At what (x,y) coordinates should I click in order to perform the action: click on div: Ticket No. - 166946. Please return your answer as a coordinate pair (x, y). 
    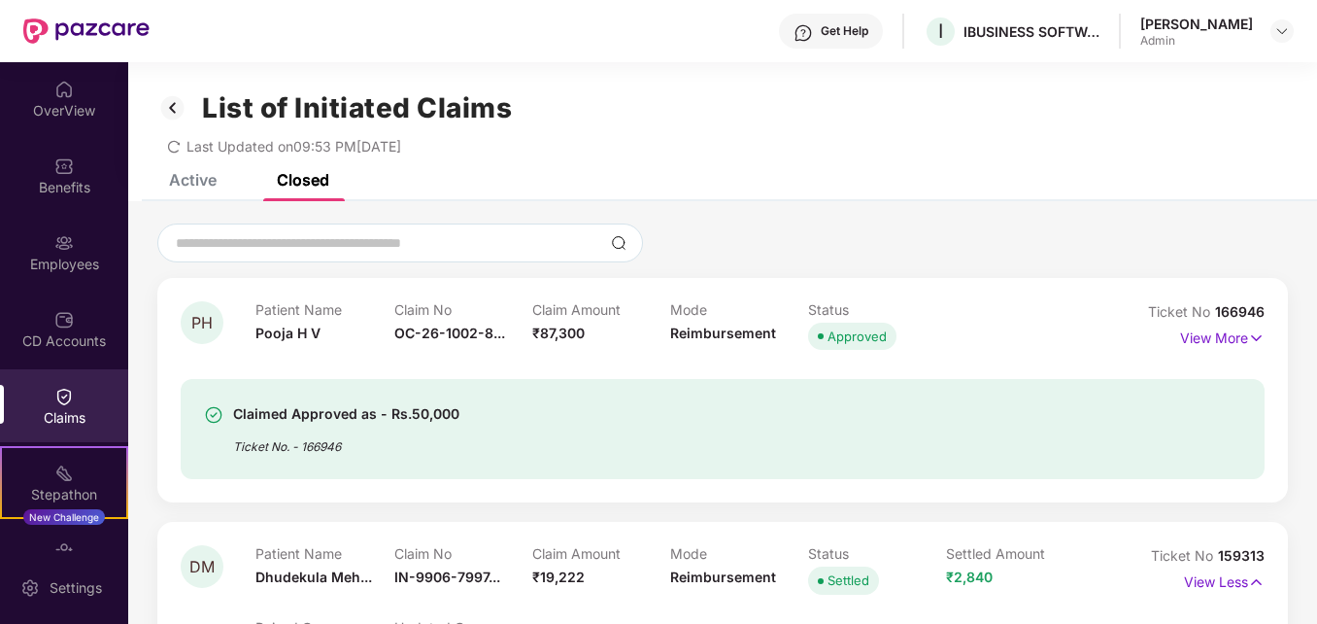
    Looking at the image, I should click on (346, 440).